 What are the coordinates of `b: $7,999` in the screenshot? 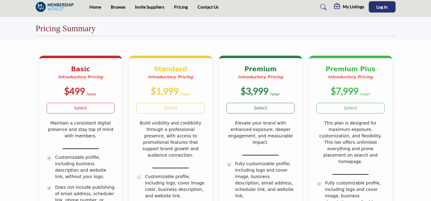 It's located at (345, 91).